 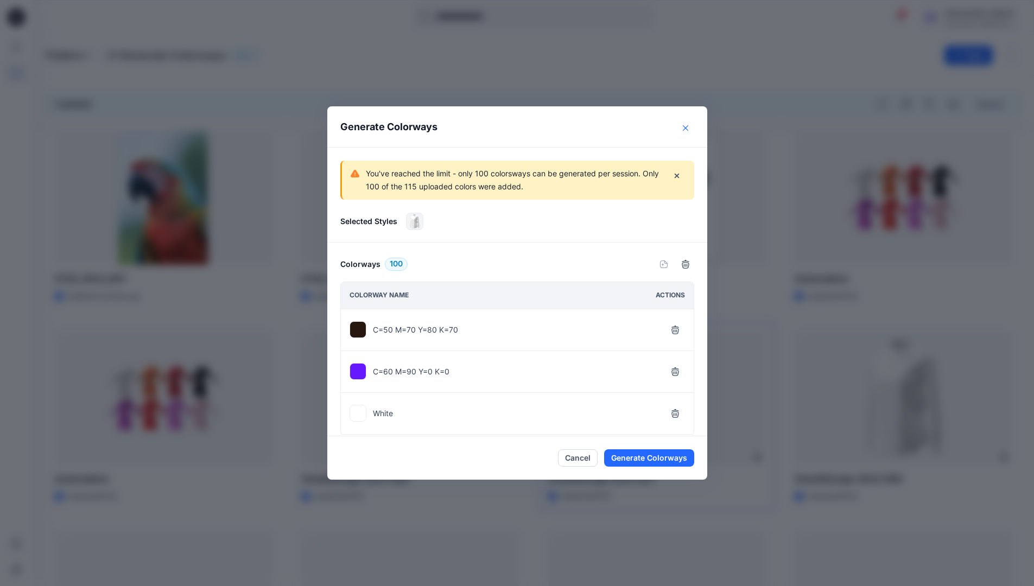 I want to click on p: C=60 M=90 Y=0 K=0, so click(x=411, y=371).